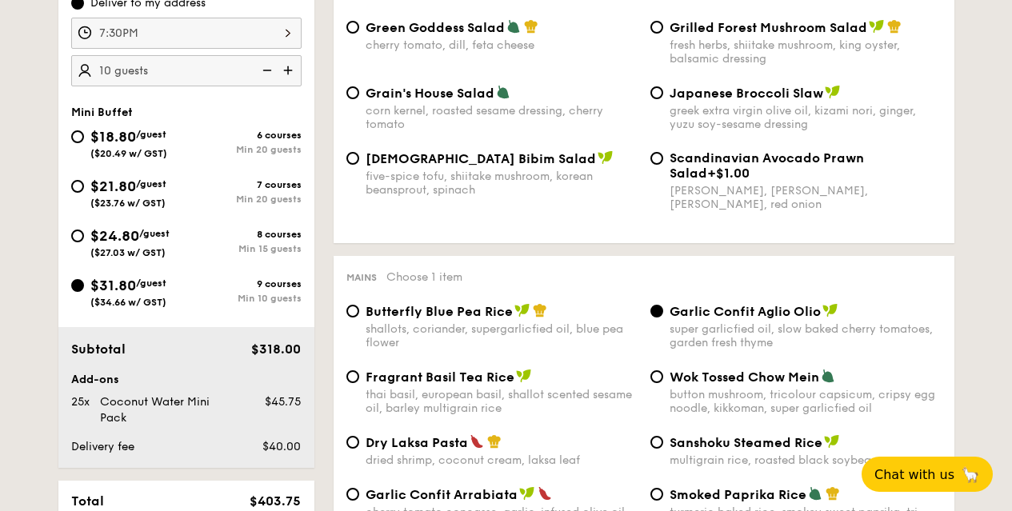 The image size is (1012, 511). What do you see at coordinates (102, 112) in the screenshot?
I see `span: Mini Buffet` at bounding box center [102, 112].